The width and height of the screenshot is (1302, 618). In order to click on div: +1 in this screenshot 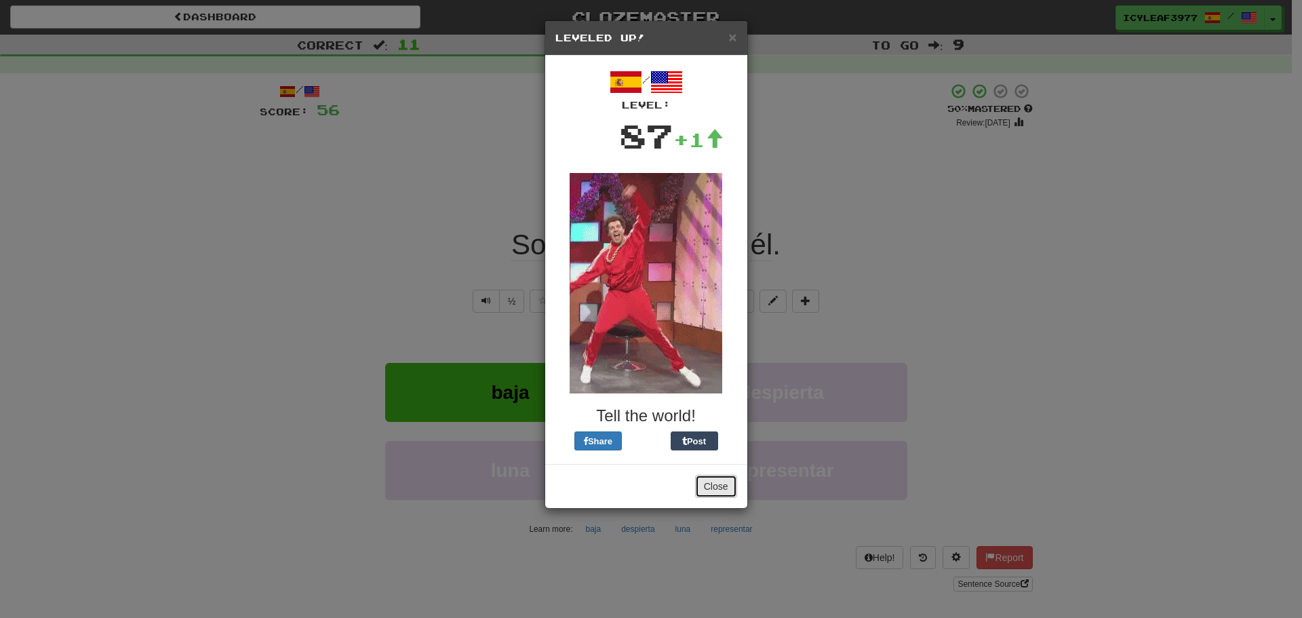, I will do `click(699, 140)`.